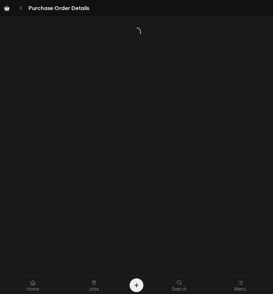  What do you see at coordinates (58, 8) in the screenshot?
I see `span: Purchase Order Details` at bounding box center [58, 8].